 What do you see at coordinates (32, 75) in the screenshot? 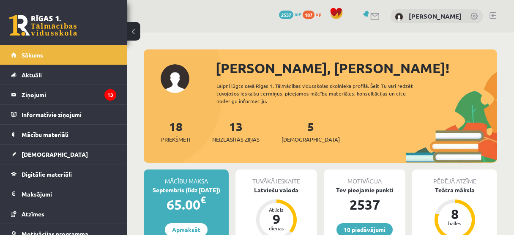
I see `span: Aktuāli` at bounding box center [32, 75].